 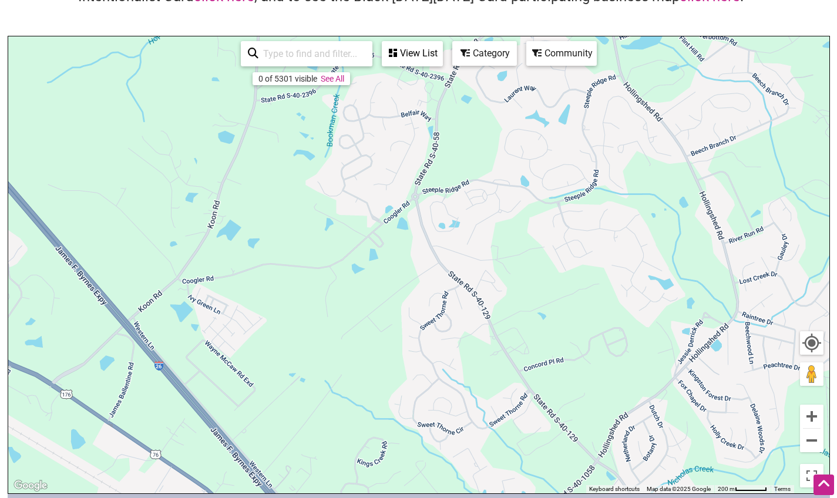 I want to click on div: Type to search and filter, so click(x=307, y=53).